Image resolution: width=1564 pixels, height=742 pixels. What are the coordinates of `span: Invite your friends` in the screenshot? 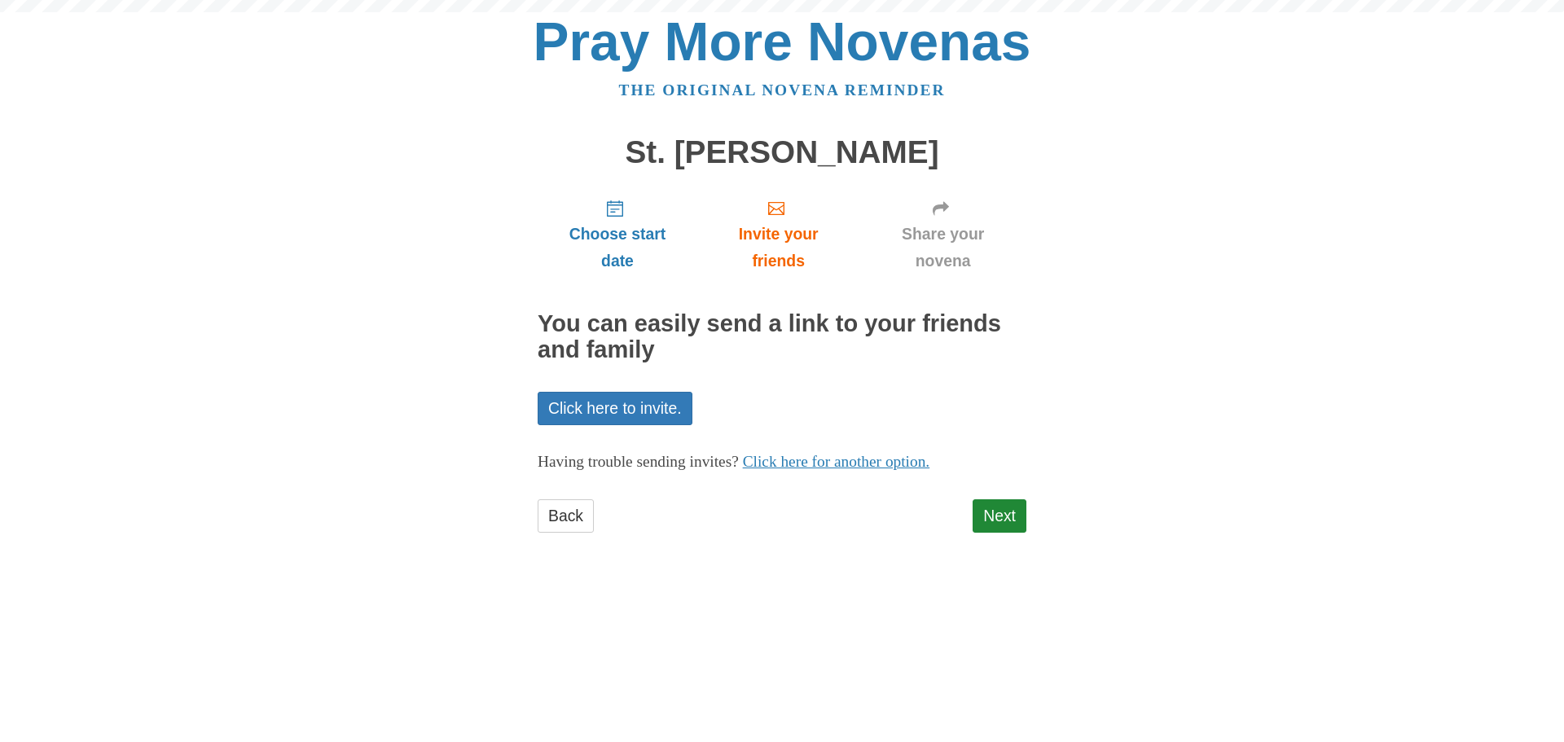 It's located at (778, 248).